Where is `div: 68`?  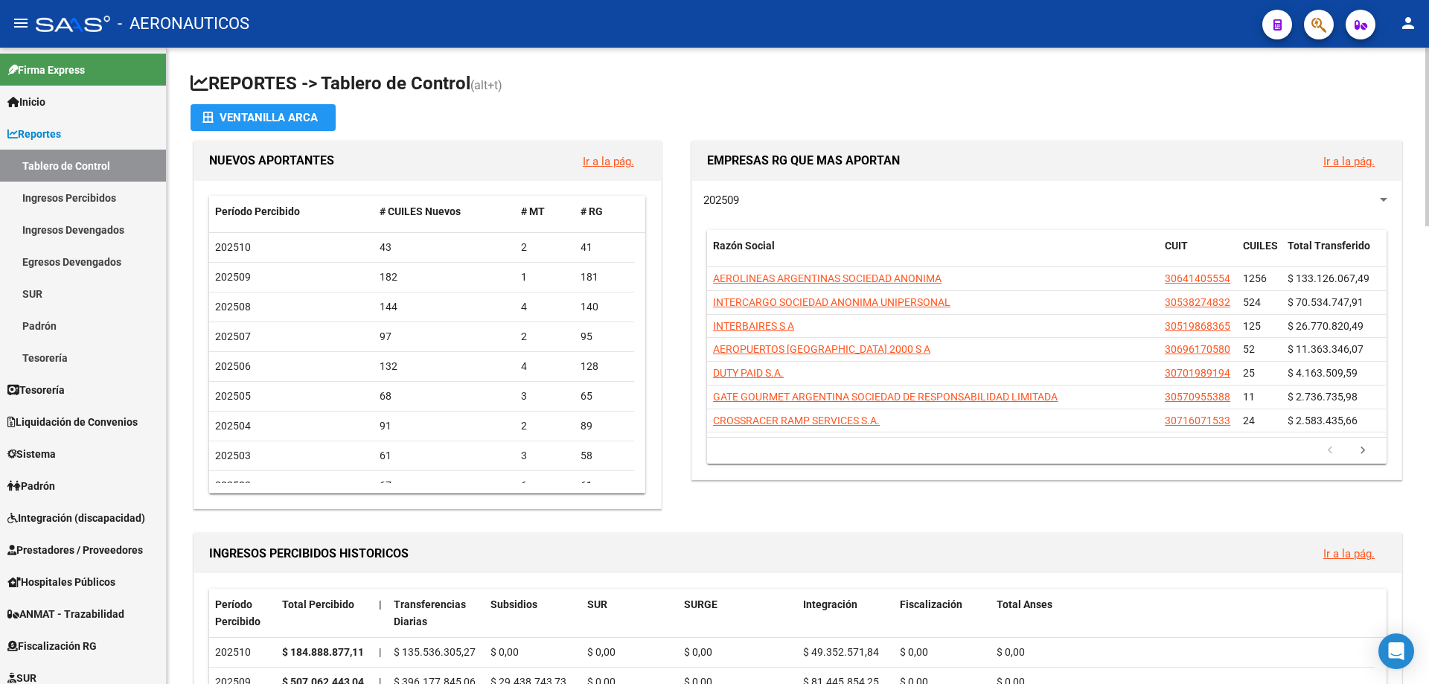 div: 68 is located at coordinates (444, 396).